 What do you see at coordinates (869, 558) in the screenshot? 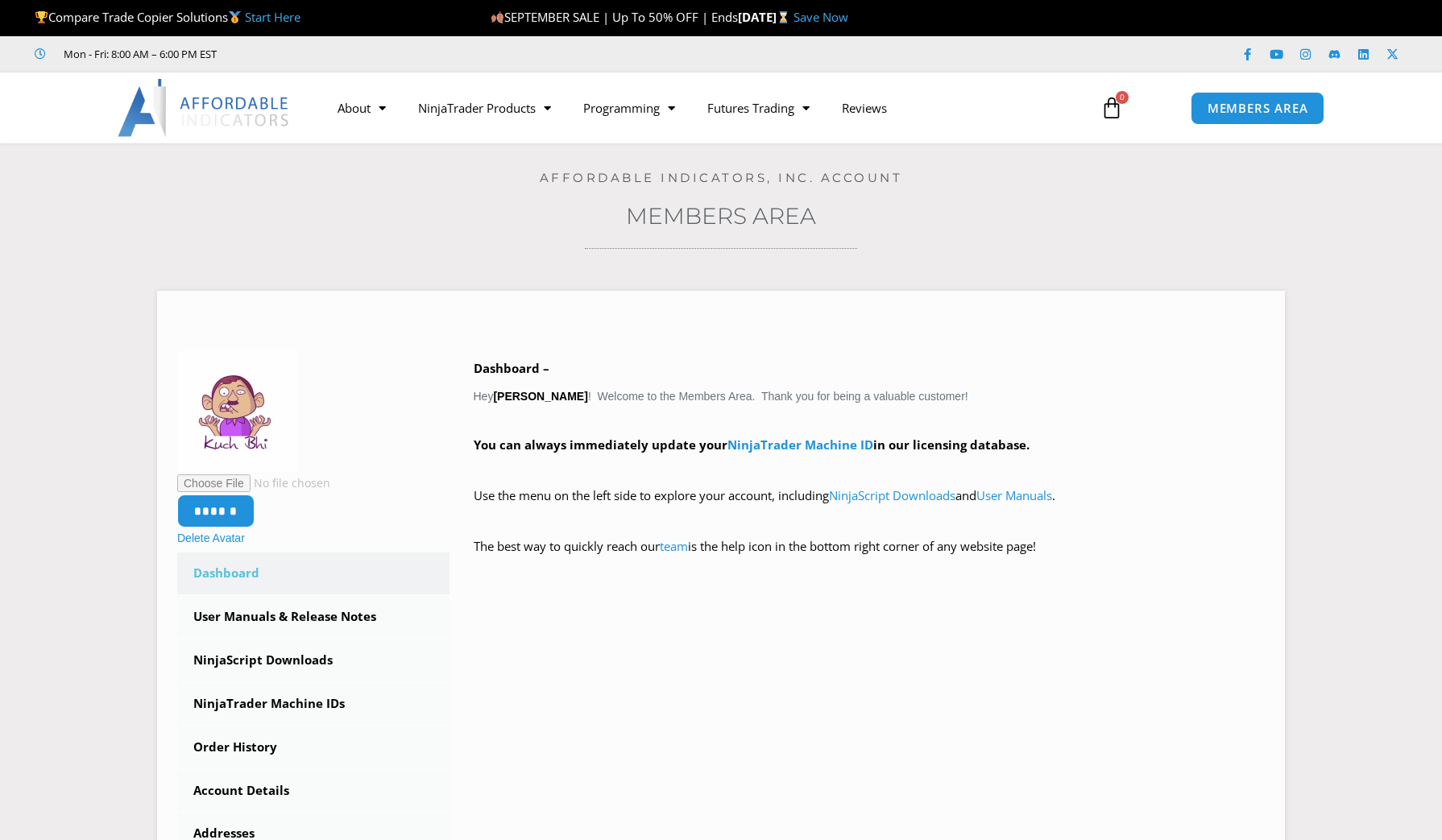
I see `p: The best way to quickly reach our is the help icon in the bottom right corner of any website page!` at bounding box center [869, 558].